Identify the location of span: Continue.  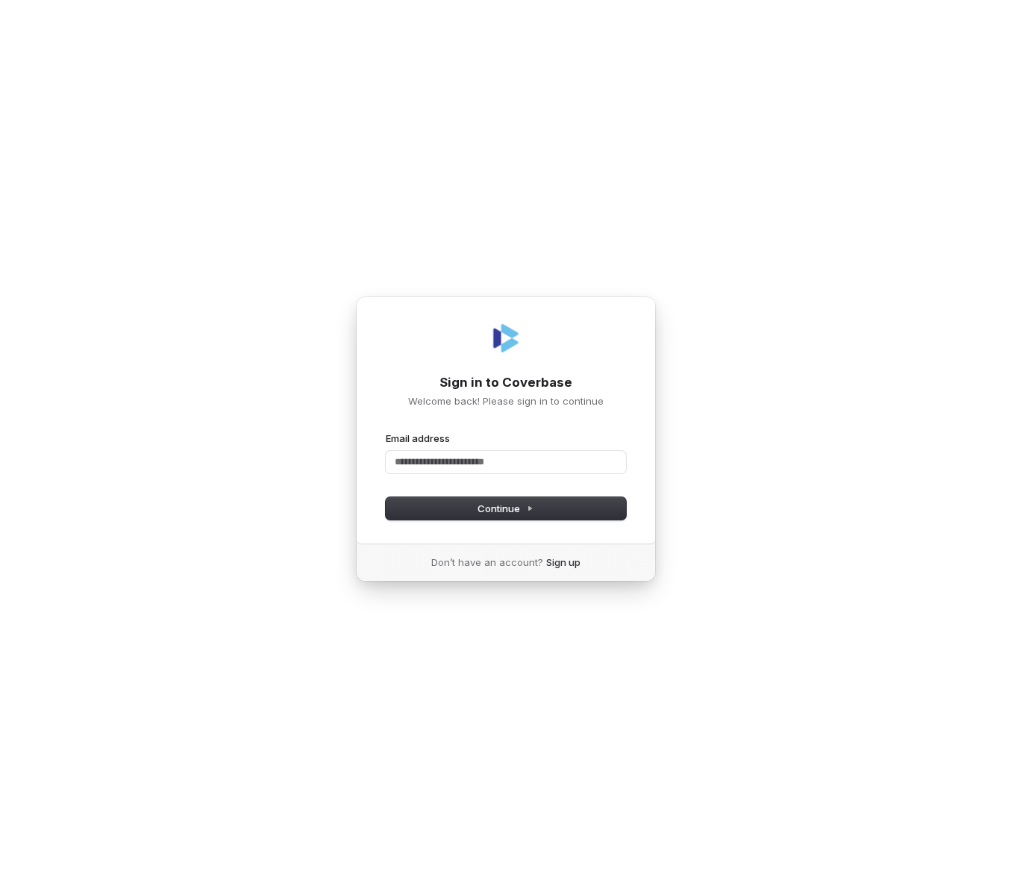
(505, 508).